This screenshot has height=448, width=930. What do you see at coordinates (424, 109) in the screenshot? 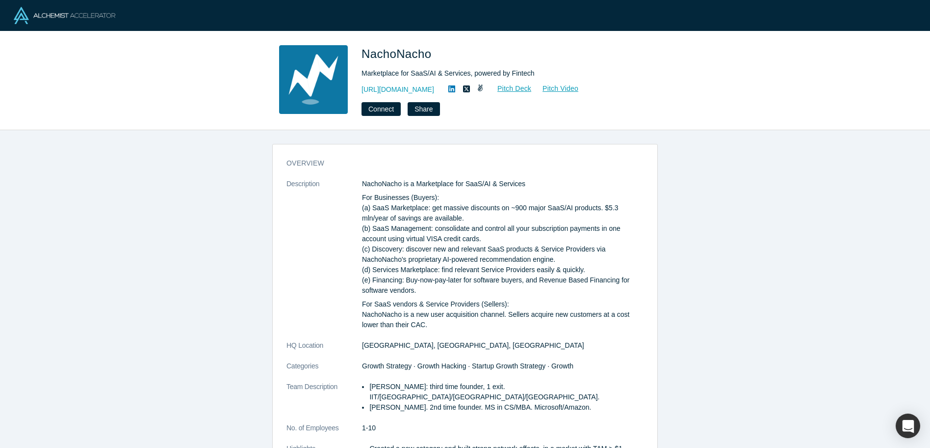
I see `button: Share` at bounding box center [424, 109].